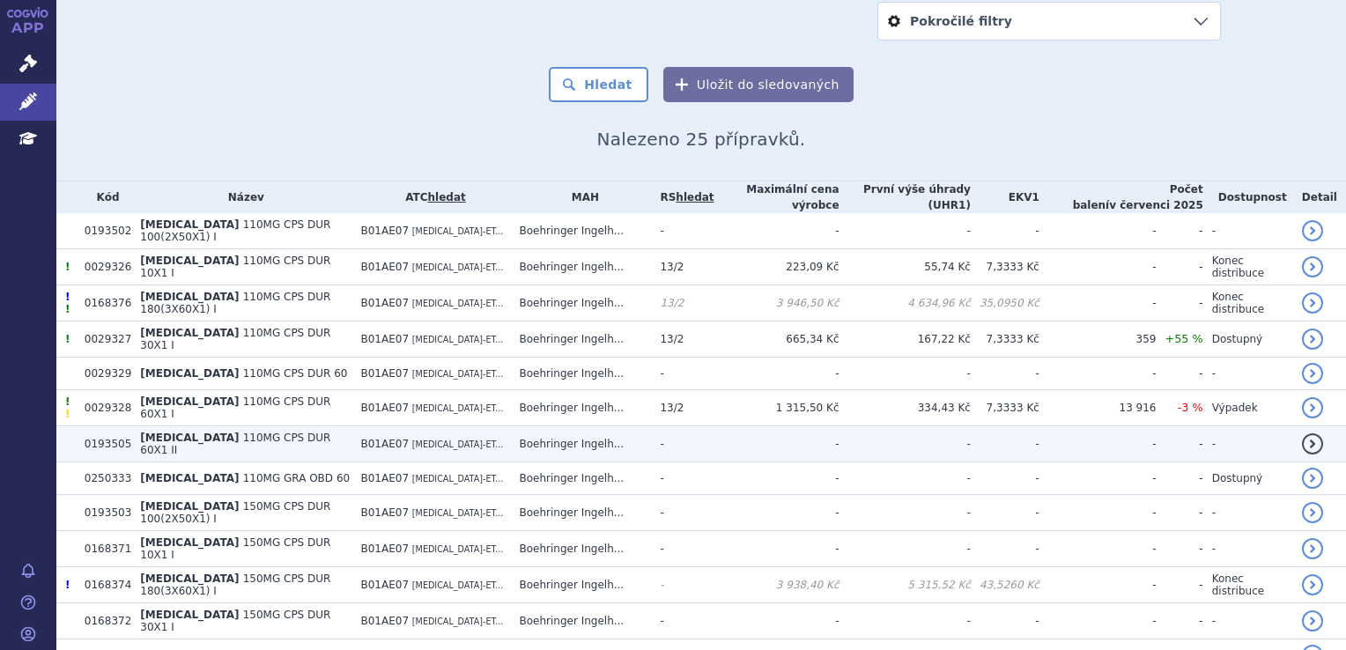  Describe the element at coordinates (777, 585) in the screenshot. I see `td: 3 938,40 Kč` at that location.